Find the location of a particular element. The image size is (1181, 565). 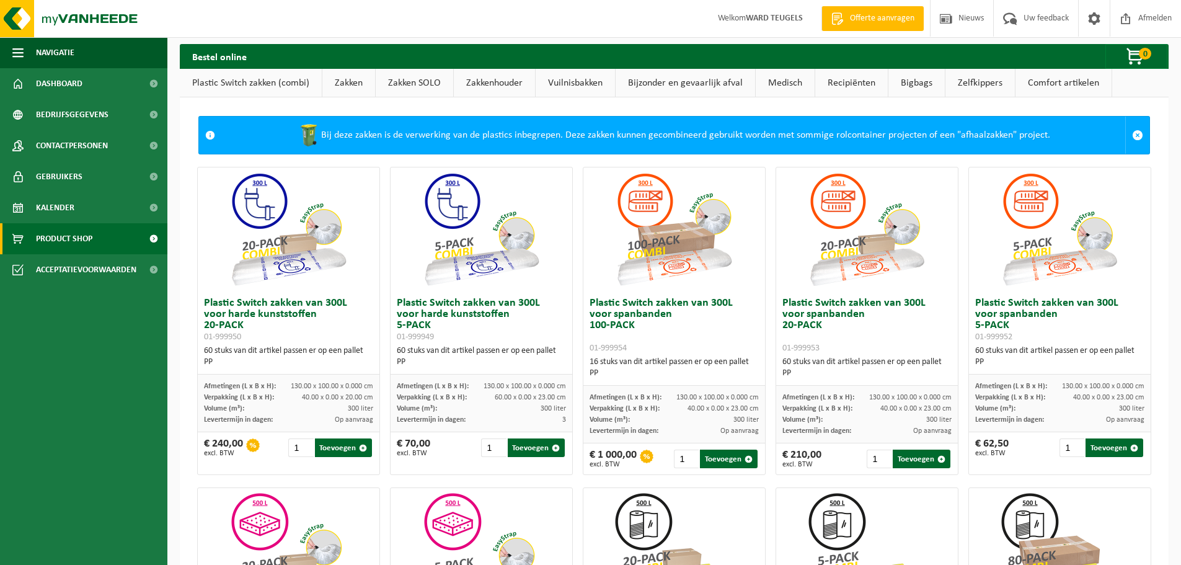

div: € 210,00 is located at coordinates (802, 459).